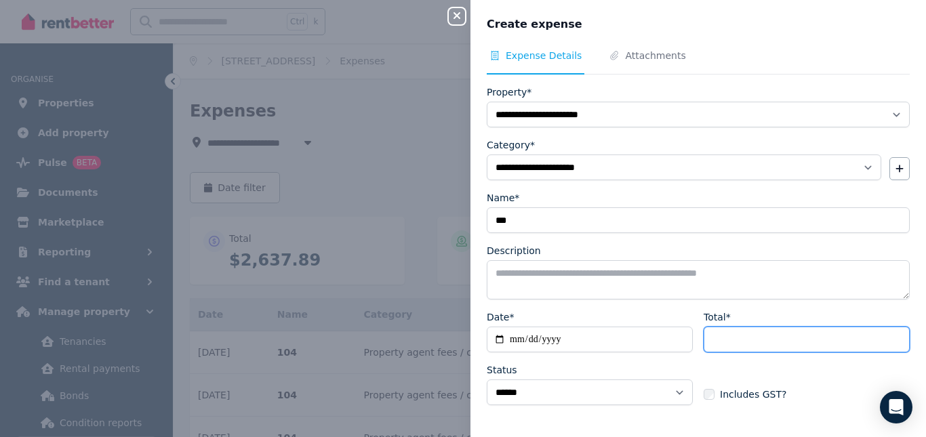 This screenshot has width=926, height=437. I want to click on nav: Tabs, so click(698, 62).